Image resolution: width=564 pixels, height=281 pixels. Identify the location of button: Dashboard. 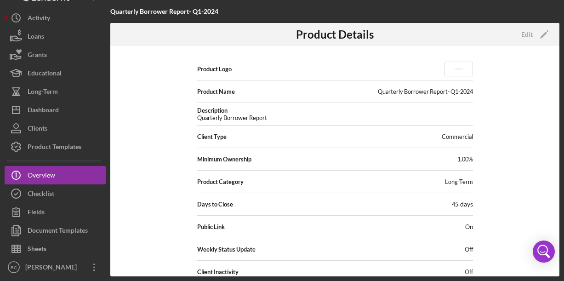
(55, 110).